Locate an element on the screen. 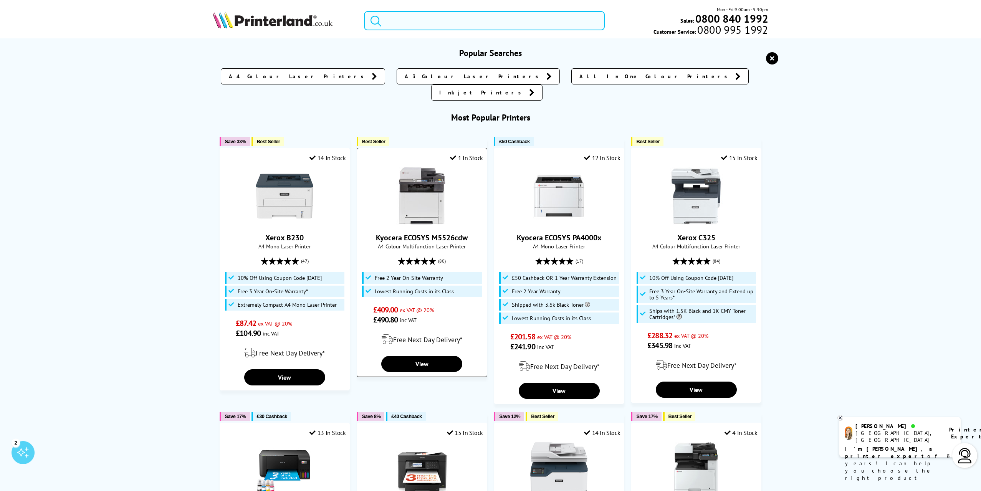 The height and width of the screenshot is (491, 981). h3: Popular Searches is located at coordinates (490, 53).